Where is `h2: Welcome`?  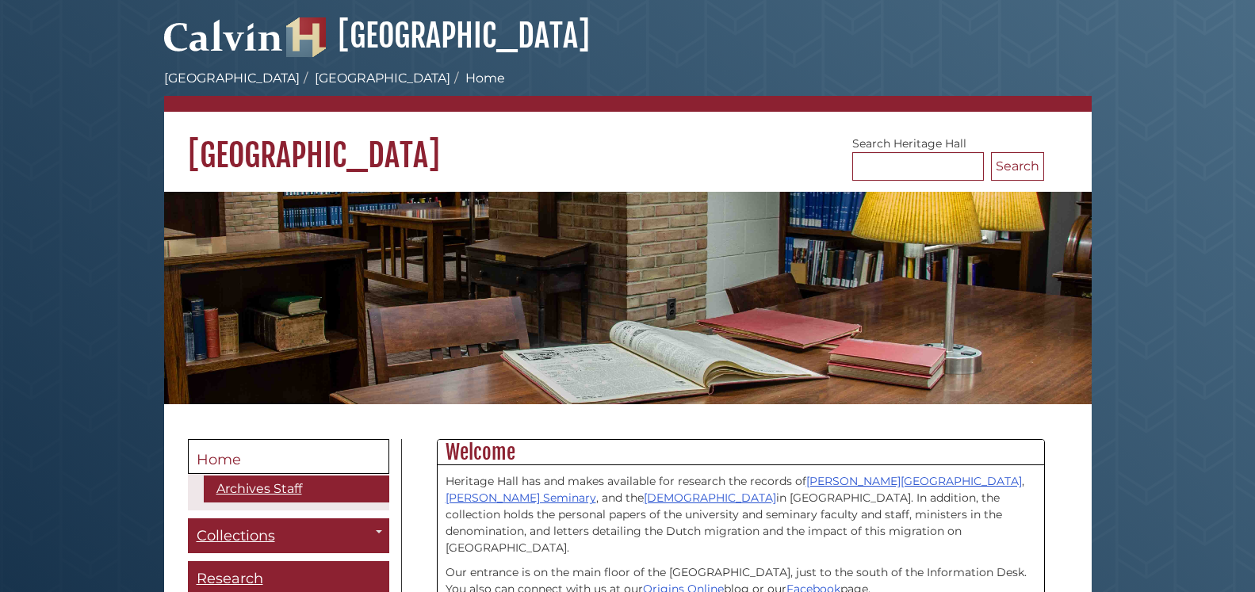 h2: Welcome is located at coordinates (740, 453).